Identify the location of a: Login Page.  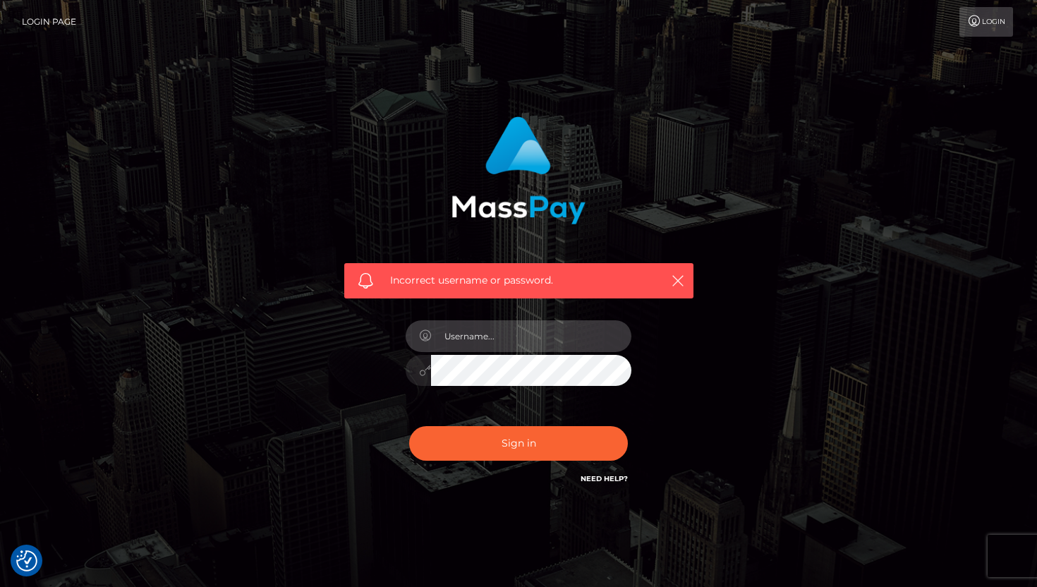
(49, 22).